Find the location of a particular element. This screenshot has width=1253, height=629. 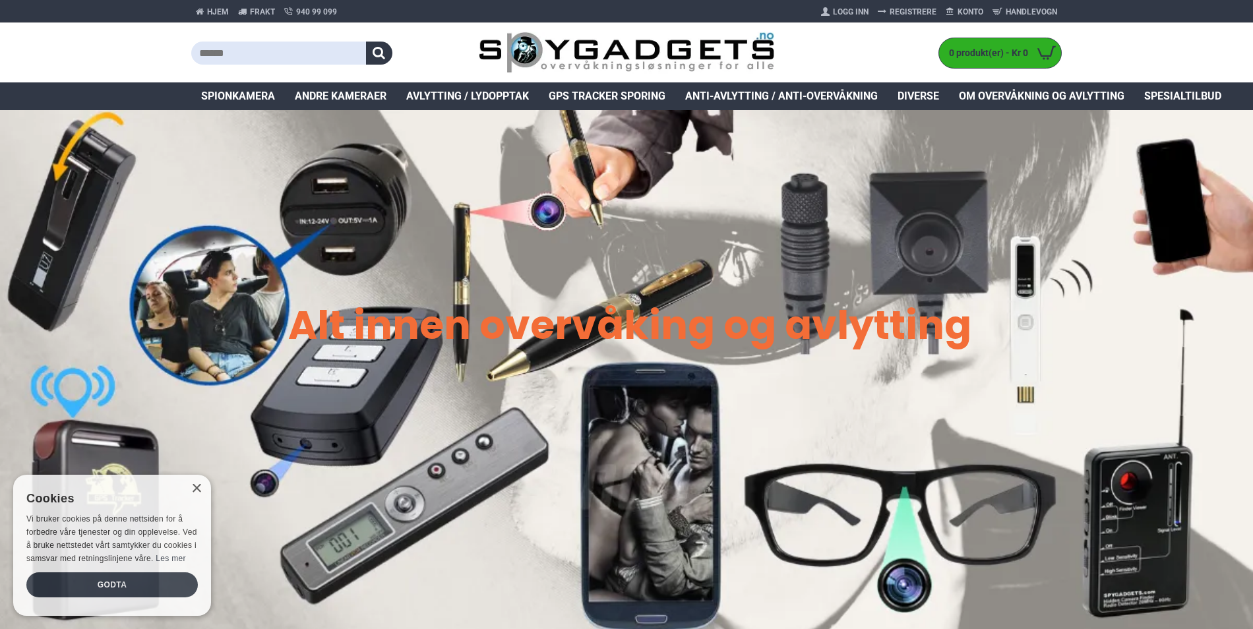

a: Diverse is located at coordinates (918, 96).